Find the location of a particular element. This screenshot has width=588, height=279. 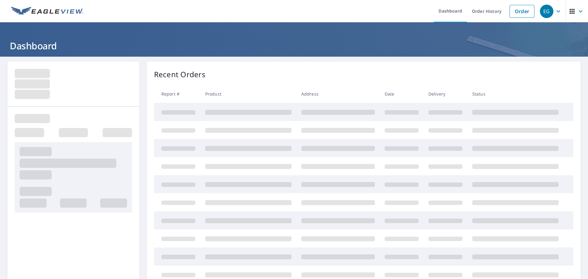

div: EG is located at coordinates (547, 11).